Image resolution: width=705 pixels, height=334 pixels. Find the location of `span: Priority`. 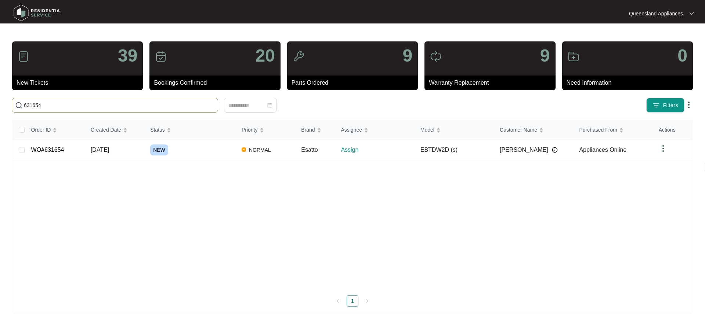

span: Priority is located at coordinates (250, 130).